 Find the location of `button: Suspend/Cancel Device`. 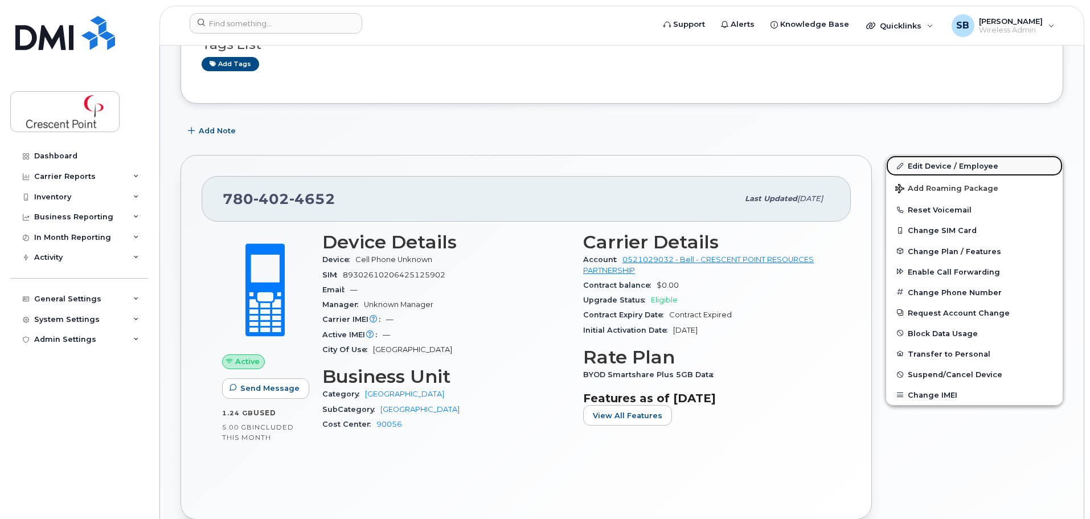

button: Suspend/Cancel Device is located at coordinates (974, 374).